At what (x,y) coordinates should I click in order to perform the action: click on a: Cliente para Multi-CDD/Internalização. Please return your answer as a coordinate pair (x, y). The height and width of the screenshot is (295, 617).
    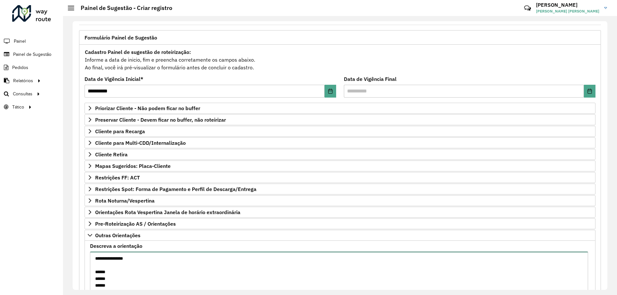
    Looking at the image, I should click on (340, 143).